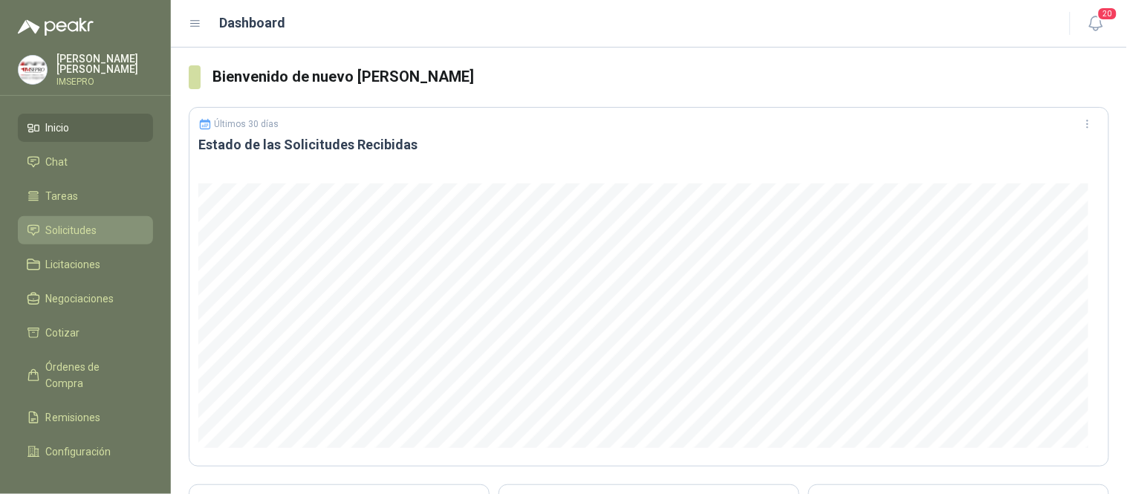  I want to click on span: Órdenes de Compra, so click(92, 375).